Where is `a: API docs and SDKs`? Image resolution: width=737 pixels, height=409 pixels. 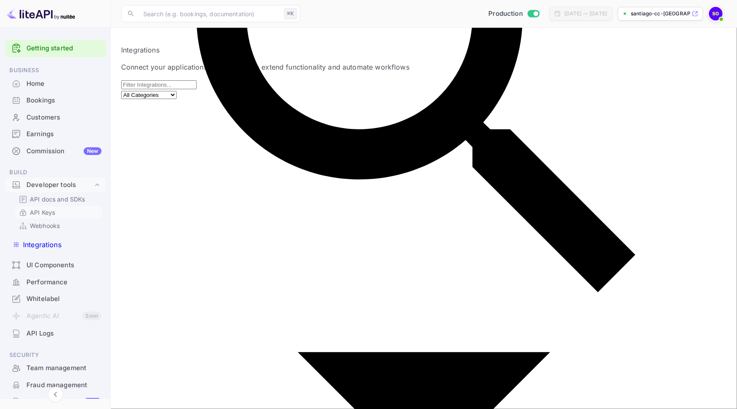
a: API docs and SDKs is located at coordinates (59, 199).